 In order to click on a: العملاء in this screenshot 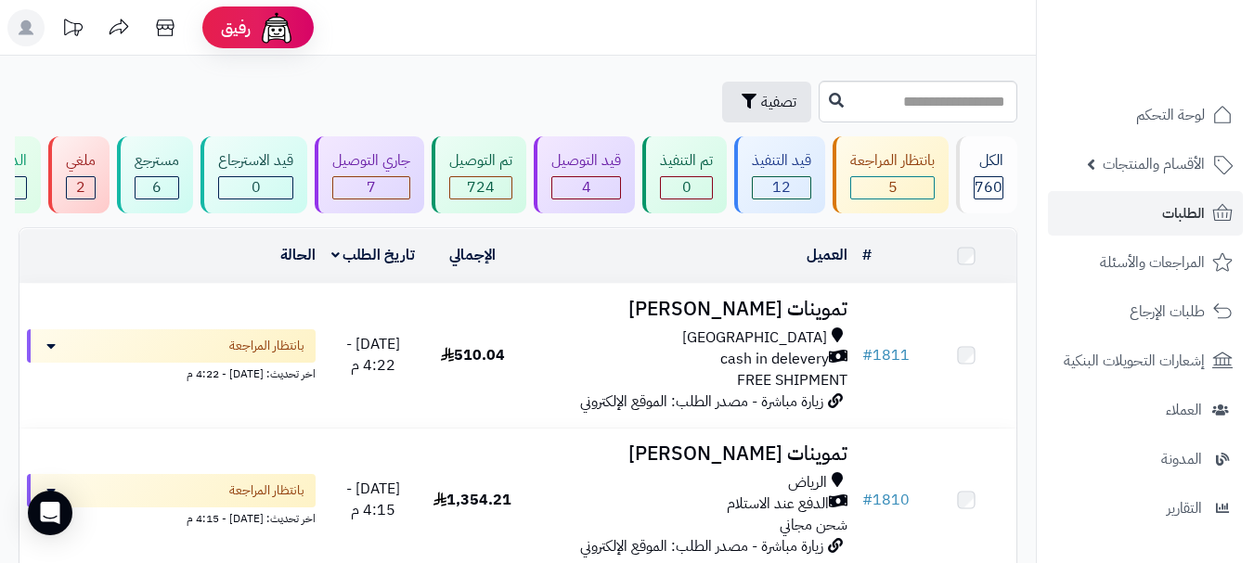, I will do `click(1145, 410)`.